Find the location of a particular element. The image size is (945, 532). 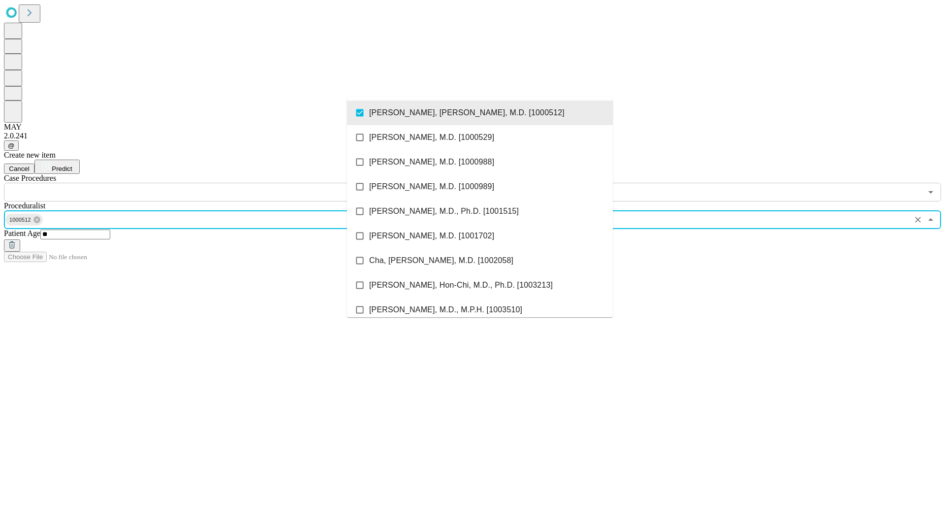

span: Predict is located at coordinates (62, 168).